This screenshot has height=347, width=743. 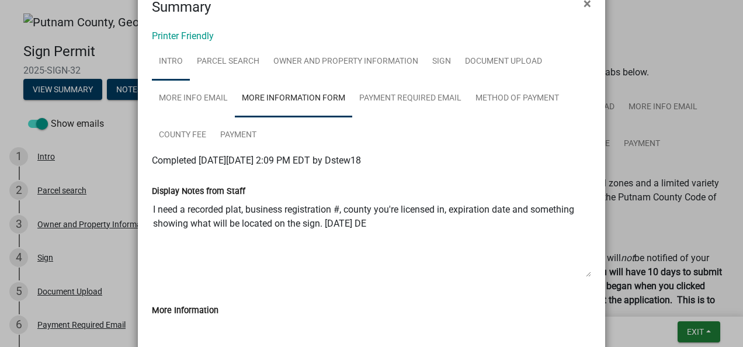 I want to click on a: Printer Friendly, so click(x=183, y=36).